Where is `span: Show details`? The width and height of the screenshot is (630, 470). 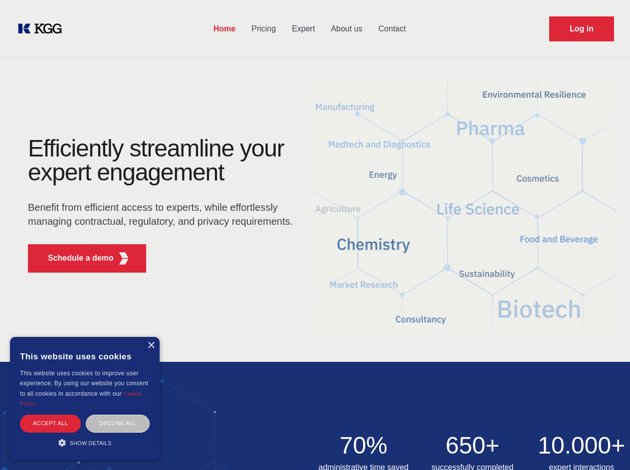
span: Show details is located at coordinates (91, 443).